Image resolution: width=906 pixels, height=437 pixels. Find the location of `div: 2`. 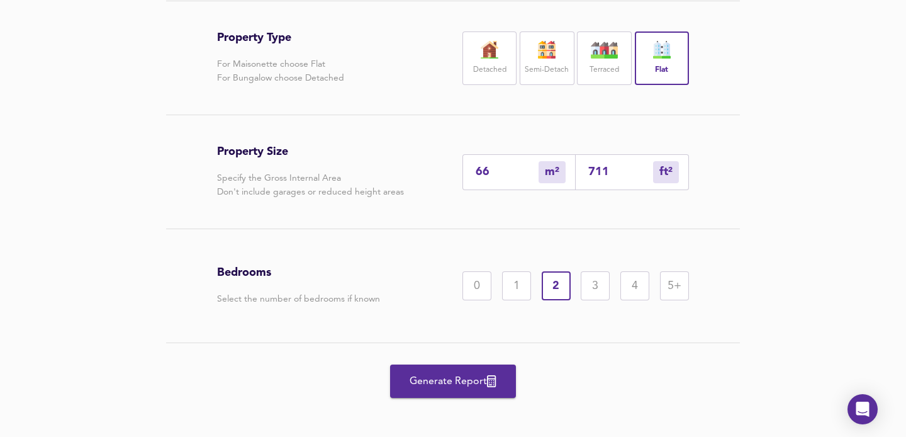

div: 2 is located at coordinates (556, 286).